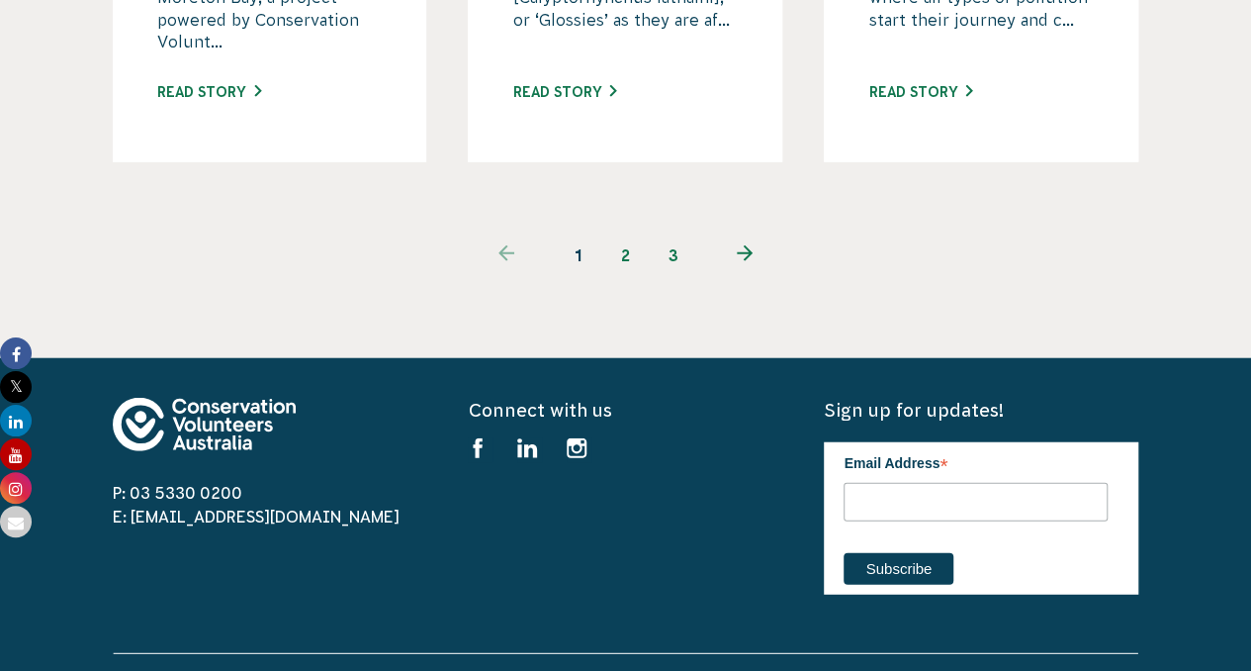 The width and height of the screenshot is (1251, 671). What do you see at coordinates (626, 255) in the screenshot?
I see `a: 2` at bounding box center [626, 255].